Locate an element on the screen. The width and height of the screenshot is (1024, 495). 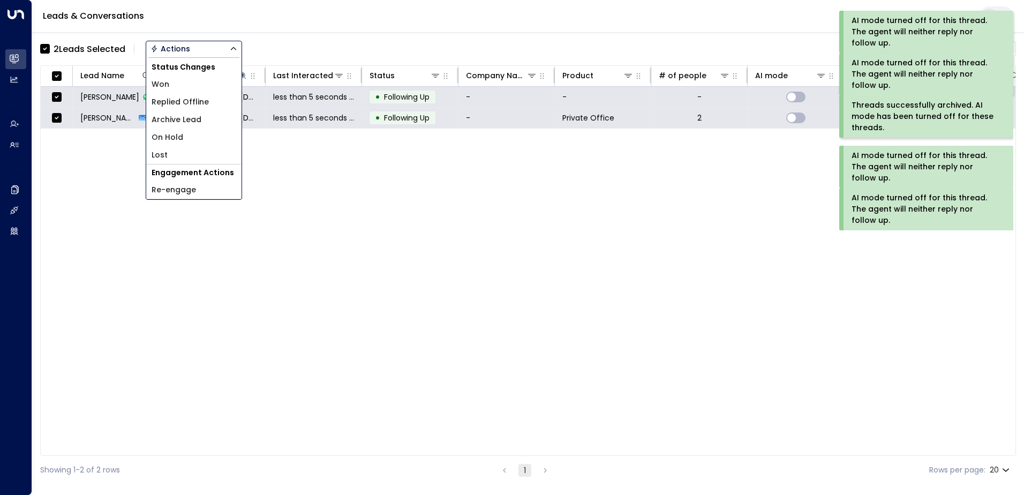
div: Actions is located at coordinates (170, 49).